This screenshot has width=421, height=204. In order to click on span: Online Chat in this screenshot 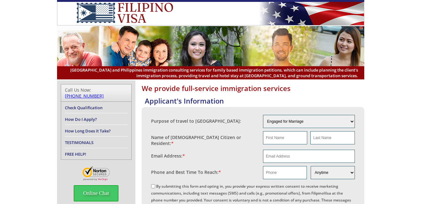, I will do `click(96, 193)`.